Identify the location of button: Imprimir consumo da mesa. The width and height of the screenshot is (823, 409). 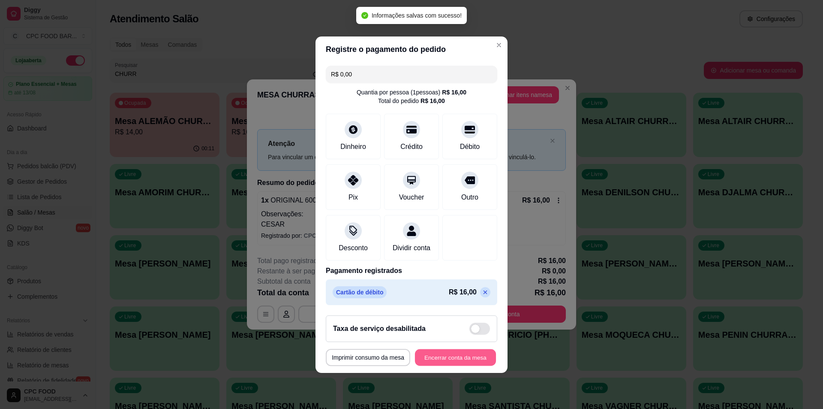
(368, 357).